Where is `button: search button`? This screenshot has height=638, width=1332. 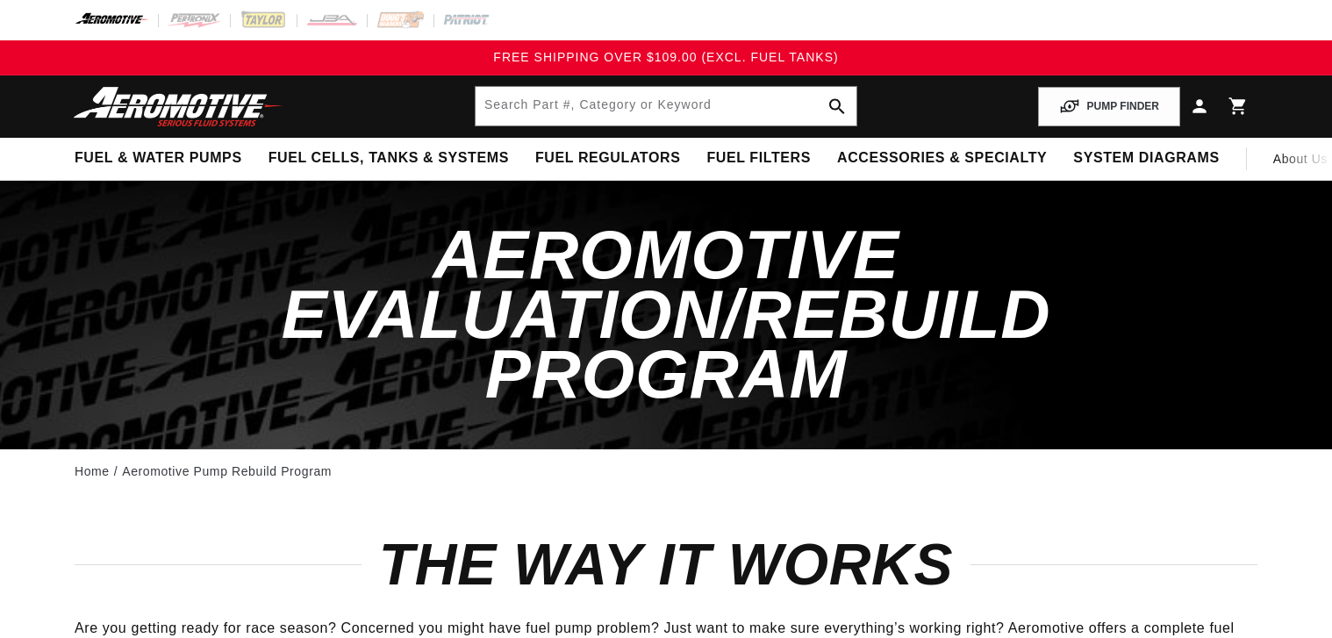
button: search button is located at coordinates (837, 106).